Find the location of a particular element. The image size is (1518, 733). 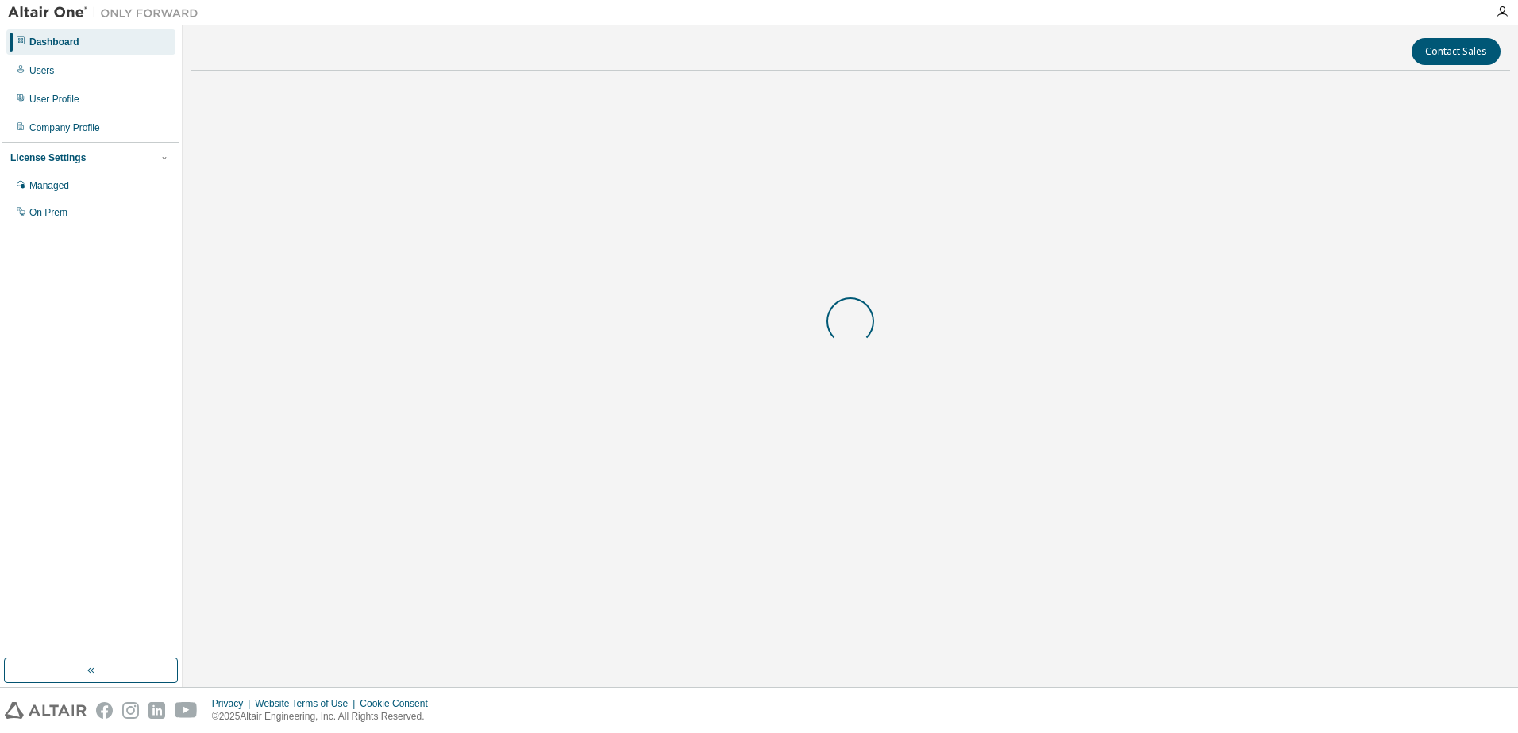

div: Website Terms of Use is located at coordinates (307, 704).